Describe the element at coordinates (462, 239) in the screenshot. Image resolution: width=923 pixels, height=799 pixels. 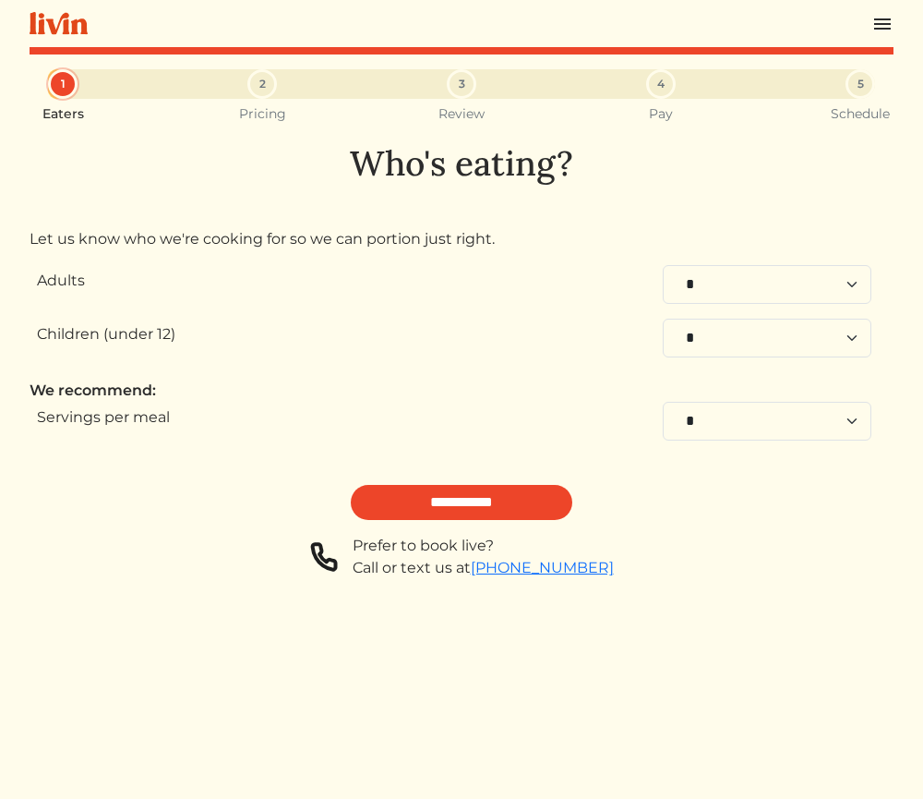
I see `p: Let us know who we're cooking for so we can portion just right.` at that location.